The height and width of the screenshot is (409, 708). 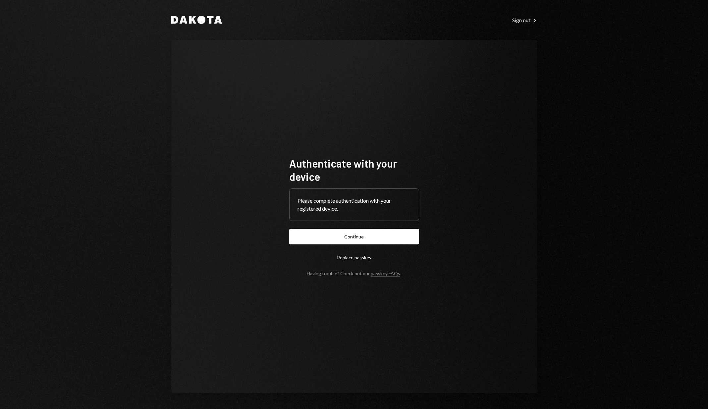 What do you see at coordinates (354, 237) in the screenshot?
I see `button: Continue` at bounding box center [354, 237].